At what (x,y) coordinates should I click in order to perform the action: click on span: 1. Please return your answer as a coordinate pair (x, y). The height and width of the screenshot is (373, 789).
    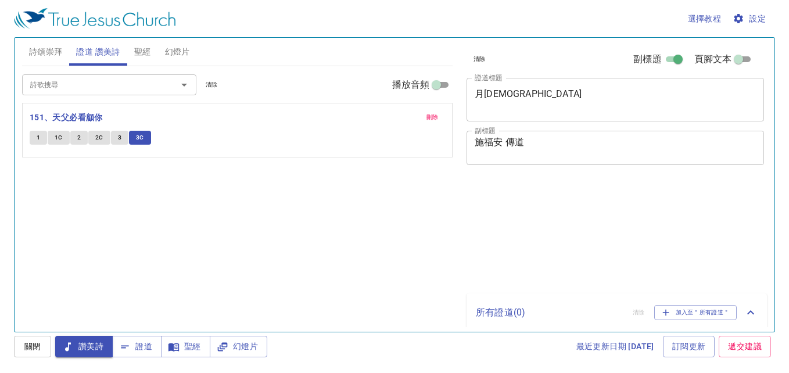
    Looking at the image, I should click on (38, 138).